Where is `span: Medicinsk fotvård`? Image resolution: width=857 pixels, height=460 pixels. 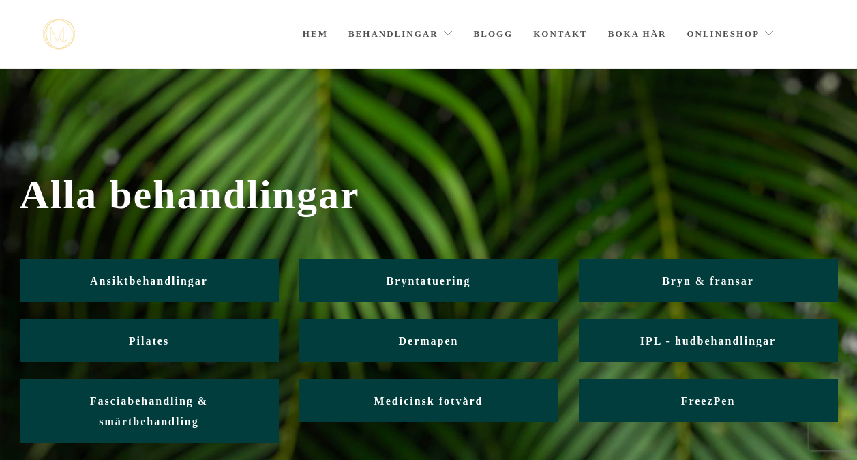
span: Medicinsk fotvård is located at coordinates (429, 400).